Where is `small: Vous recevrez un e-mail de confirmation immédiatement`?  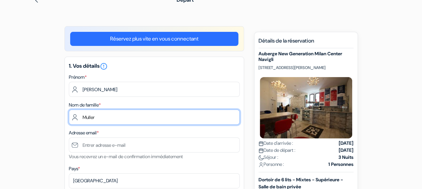
small: Vous recevrez un e-mail de confirmation immédiatement is located at coordinates (126, 157).